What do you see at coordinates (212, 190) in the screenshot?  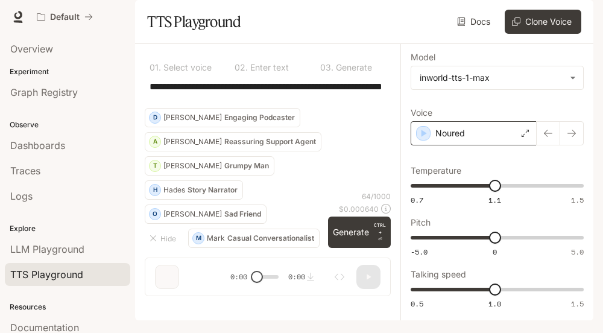 I see `p: Story Narrator` at bounding box center [212, 190].